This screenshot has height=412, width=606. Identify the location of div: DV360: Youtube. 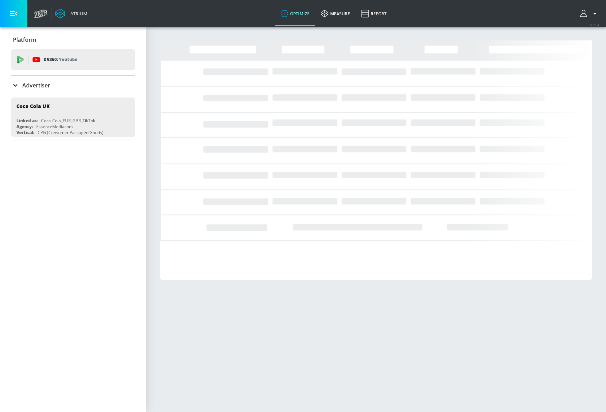
(73, 60).